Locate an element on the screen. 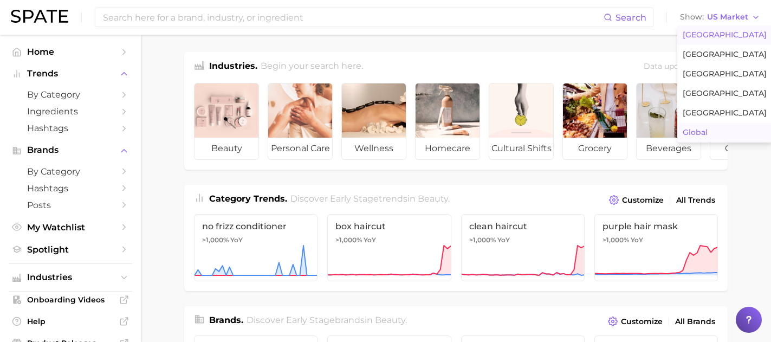 The image size is (771, 342). span: Ingredients is located at coordinates (70, 111).